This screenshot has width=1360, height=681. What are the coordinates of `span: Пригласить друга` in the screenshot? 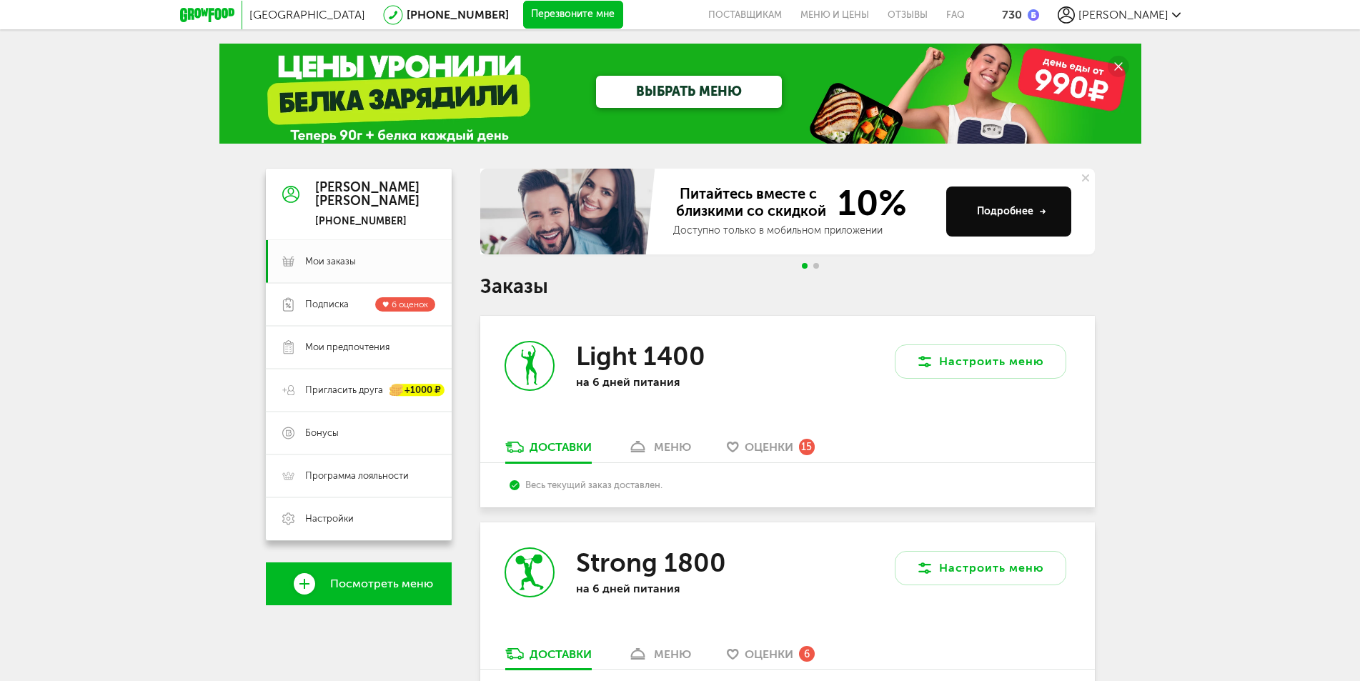 It's located at (344, 390).